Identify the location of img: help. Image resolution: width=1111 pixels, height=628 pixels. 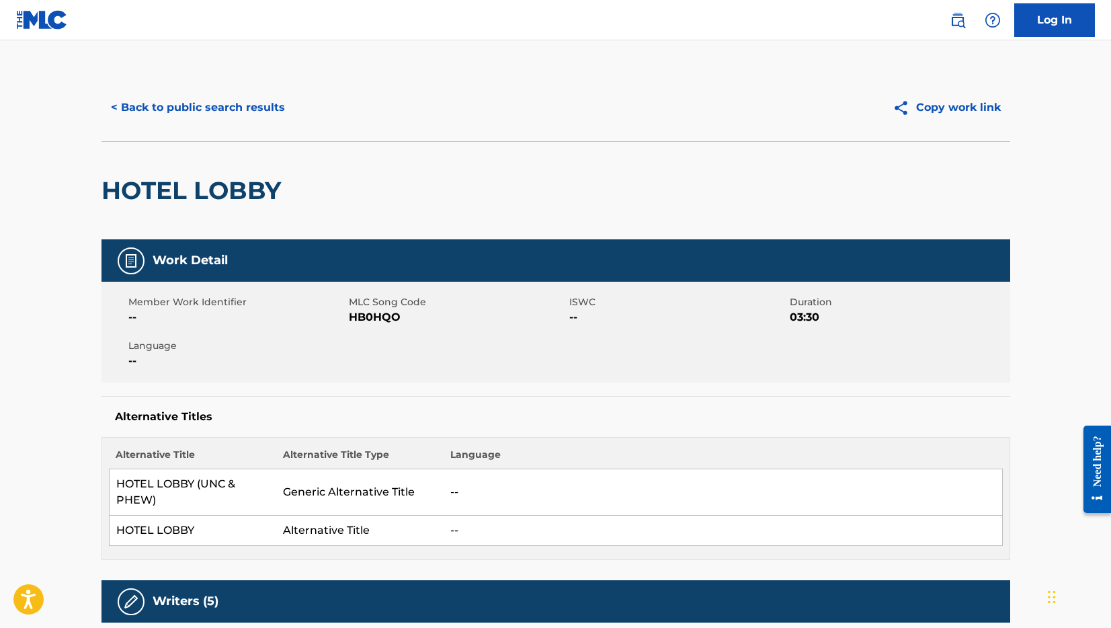
(993, 20).